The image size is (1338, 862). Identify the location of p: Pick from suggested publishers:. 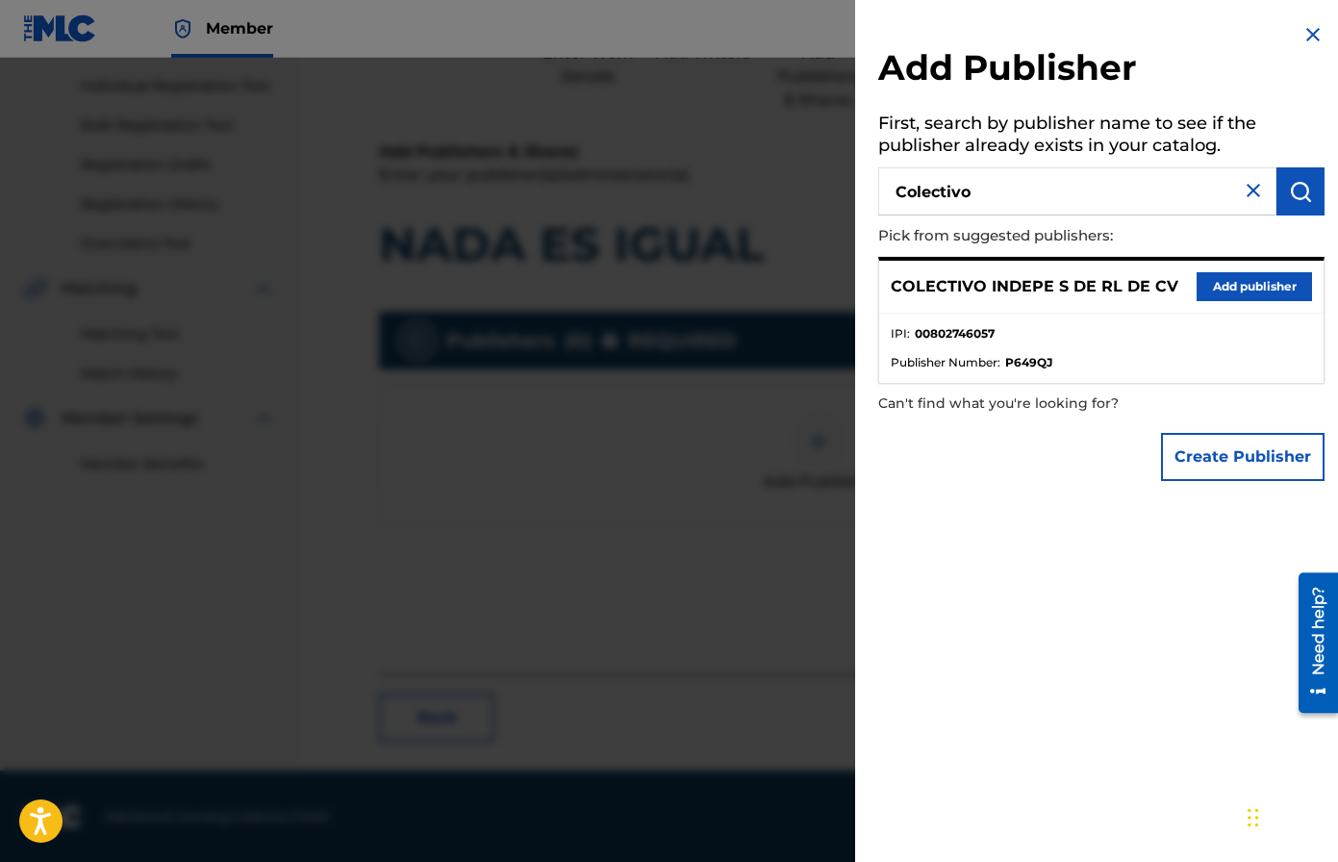
(1047, 236).